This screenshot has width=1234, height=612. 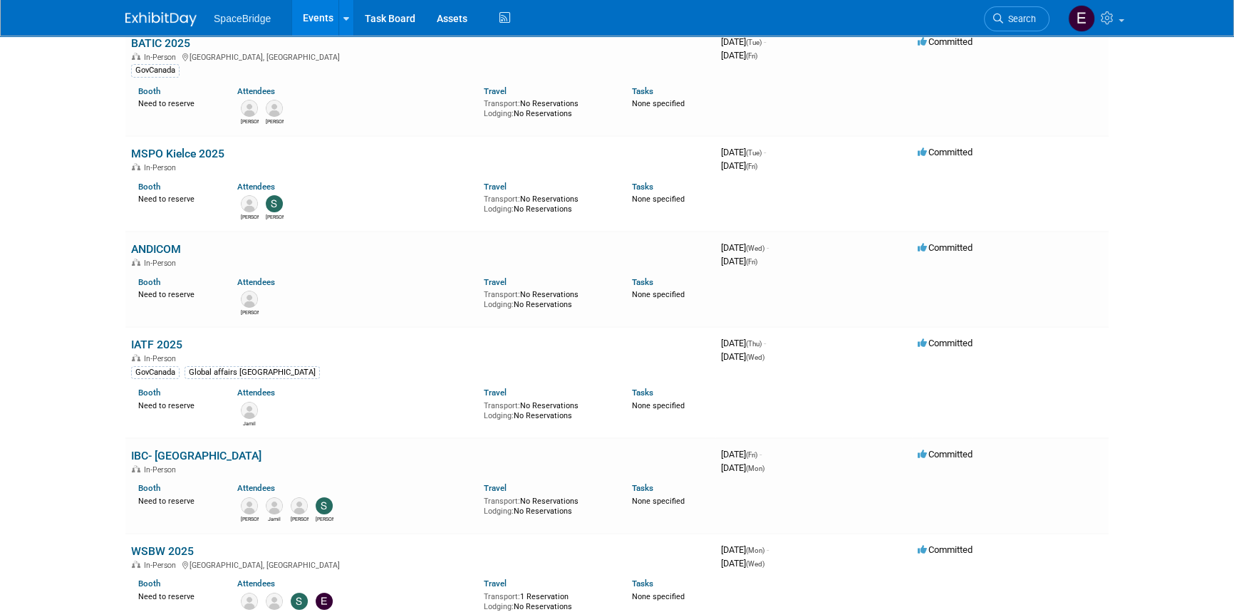 I want to click on div: GovCanada, so click(x=155, y=373).